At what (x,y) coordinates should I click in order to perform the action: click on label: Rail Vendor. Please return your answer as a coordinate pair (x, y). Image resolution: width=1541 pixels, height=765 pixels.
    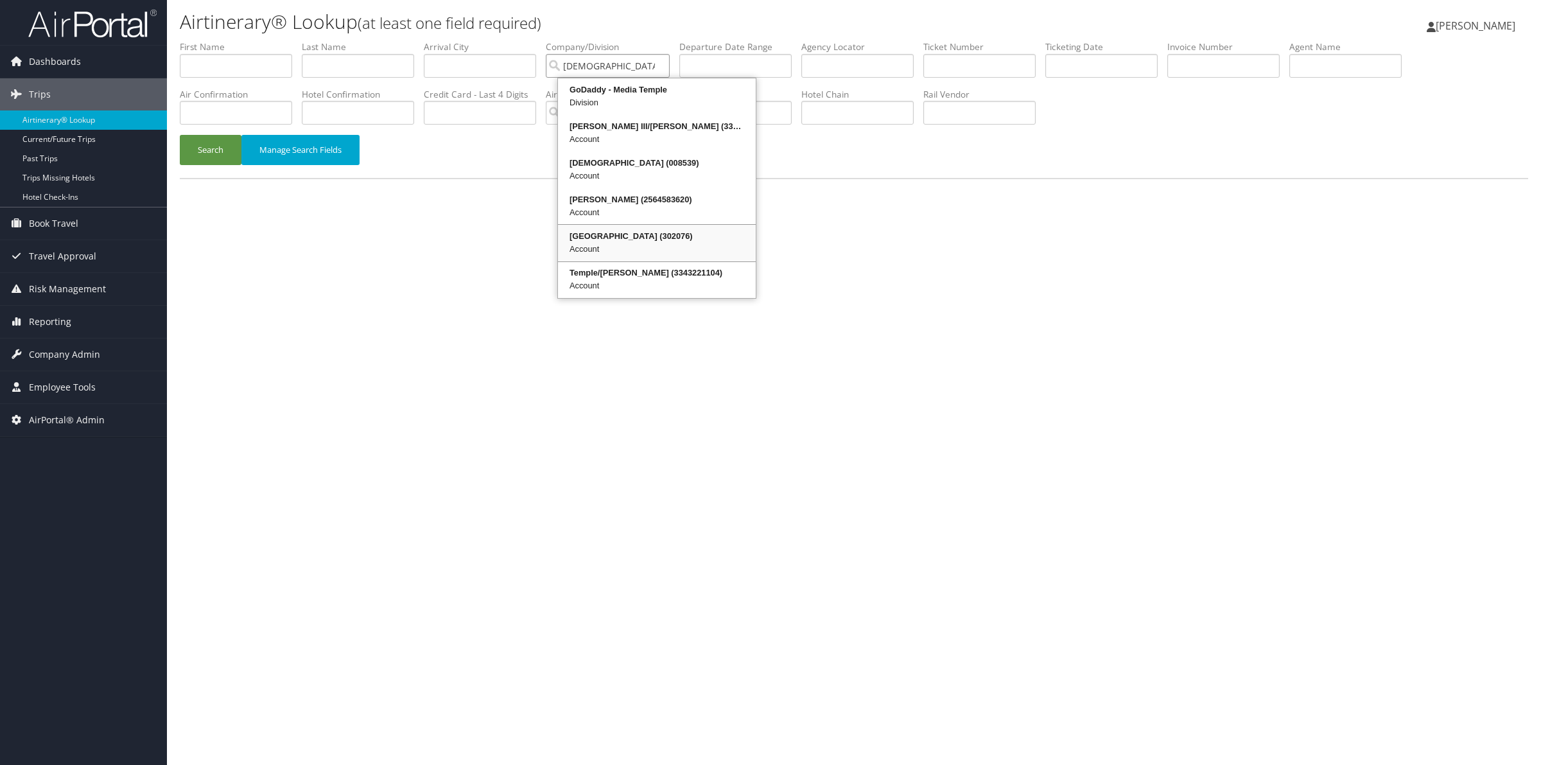
    Looking at the image, I should click on (984, 94).